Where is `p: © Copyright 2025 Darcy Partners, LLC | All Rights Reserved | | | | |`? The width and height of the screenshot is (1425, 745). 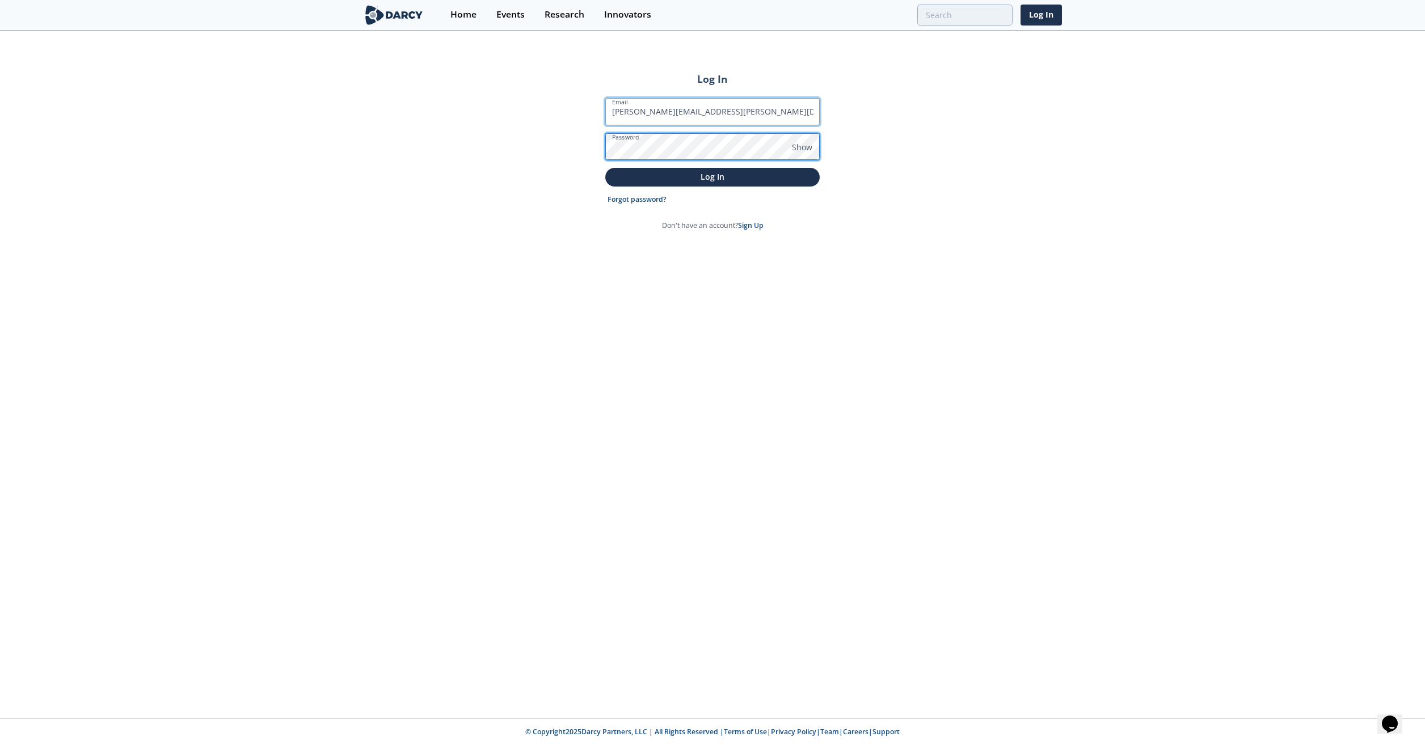 p: © Copyright 2025 Darcy Partners, LLC | All Rights Reserved | | | | | is located at coordinates (712, 732).